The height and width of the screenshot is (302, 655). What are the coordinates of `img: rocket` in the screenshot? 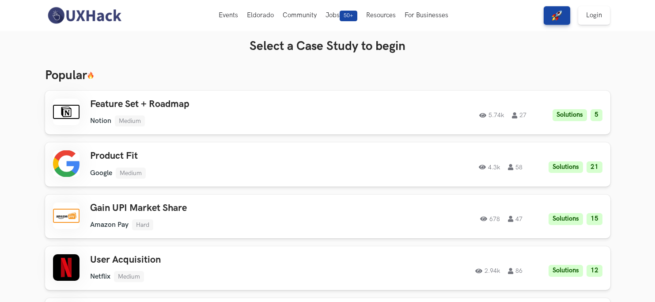 It's located at (557, 15).